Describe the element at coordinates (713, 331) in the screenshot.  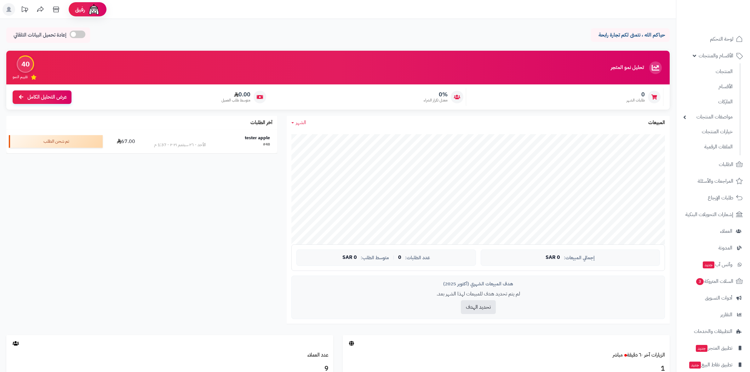
I see `a: التطبيقات والخدمات` at that location.